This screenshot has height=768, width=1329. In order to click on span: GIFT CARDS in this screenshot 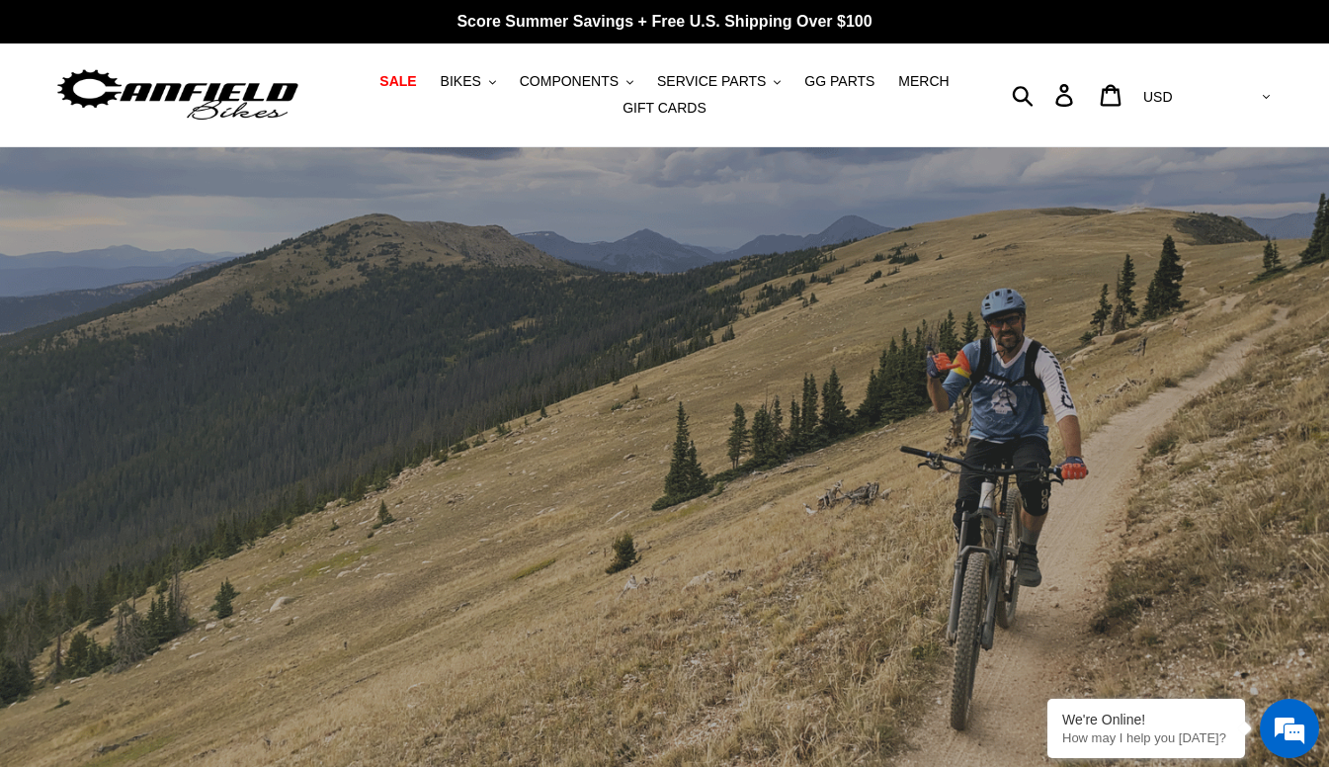, I will do `click(664, 108)`.